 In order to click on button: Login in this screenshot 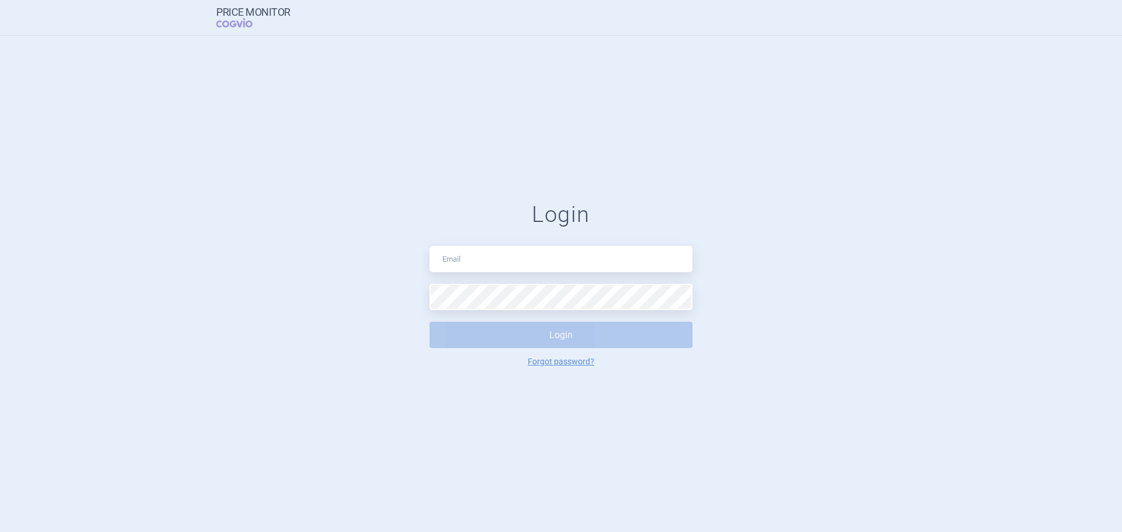, I will do `click(561, 335)`.